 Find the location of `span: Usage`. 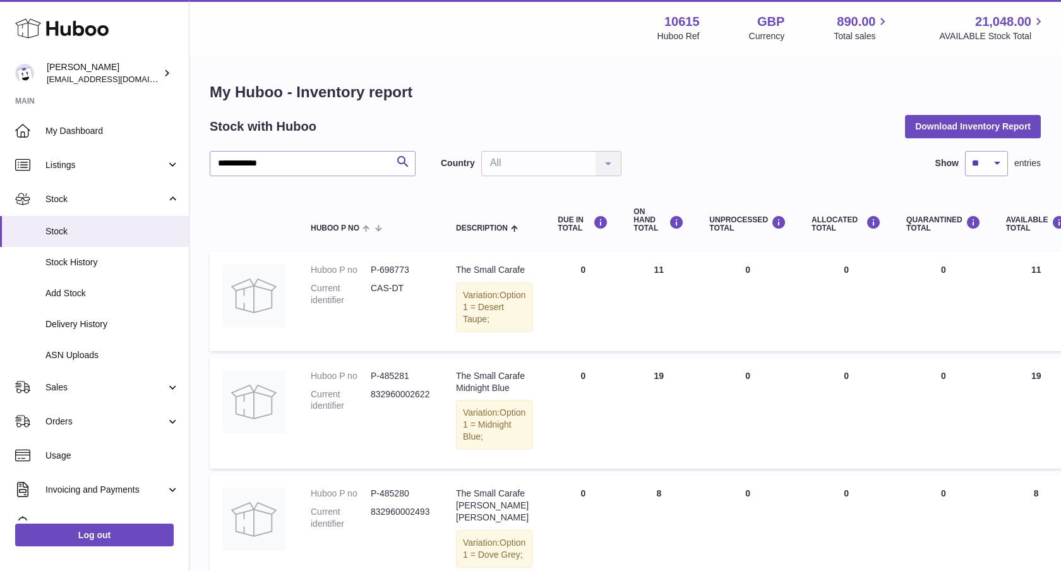

span: Usage is located at coordinates (112, 455).